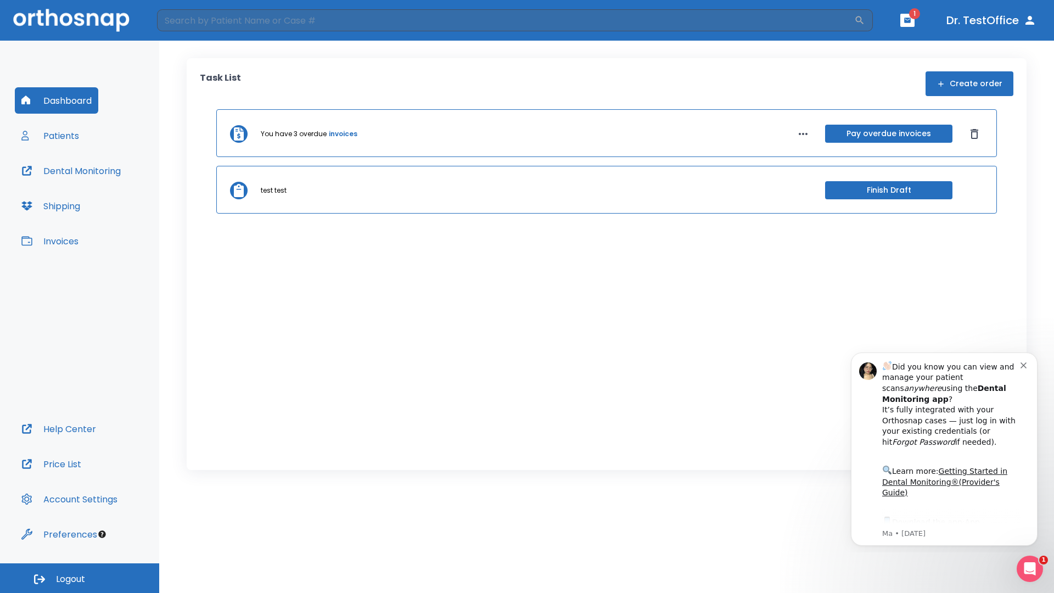 The height and width of the screenshot is (593, 1054). I want to click on div: Did you know you can view and manage your patient scans using the ? It’s fully integrated with yo..., so click(117, 66).